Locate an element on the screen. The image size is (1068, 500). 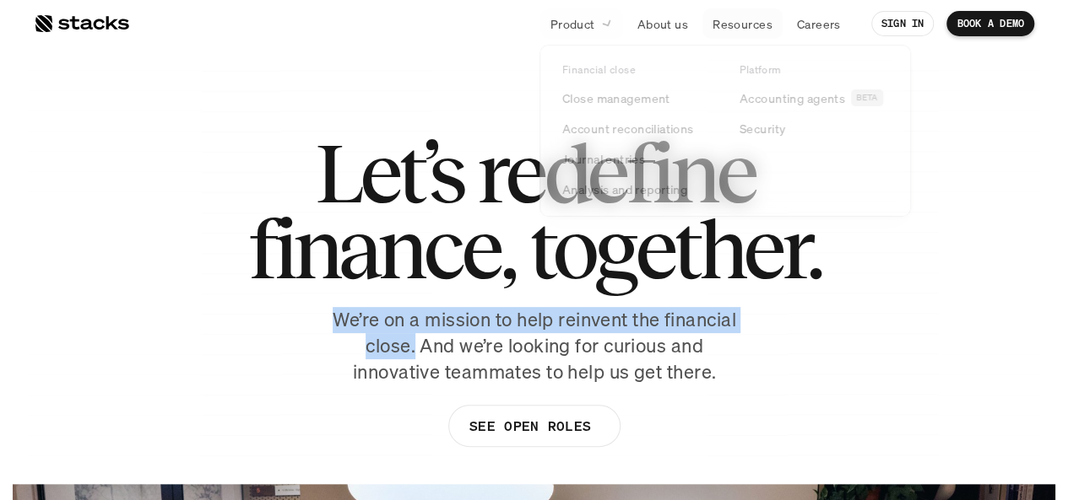
p: We’re on a mission to help reinvent the financial close. And we’re looking for curious and innova... is located at coordinates (534, 346).